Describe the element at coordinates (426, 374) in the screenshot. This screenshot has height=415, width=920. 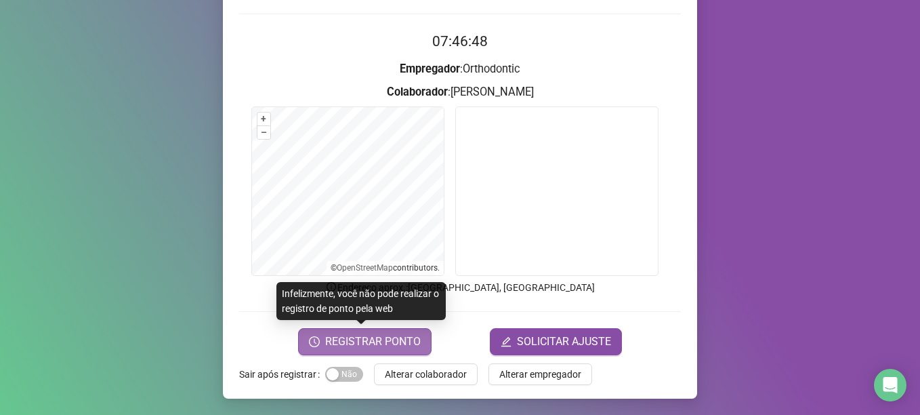
I see `span: Alterar colaborador` at that location.